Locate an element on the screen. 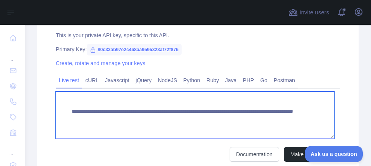 This screenshot has width=371, height=166. div: Primary Key: is located at coordinates (198, 49).